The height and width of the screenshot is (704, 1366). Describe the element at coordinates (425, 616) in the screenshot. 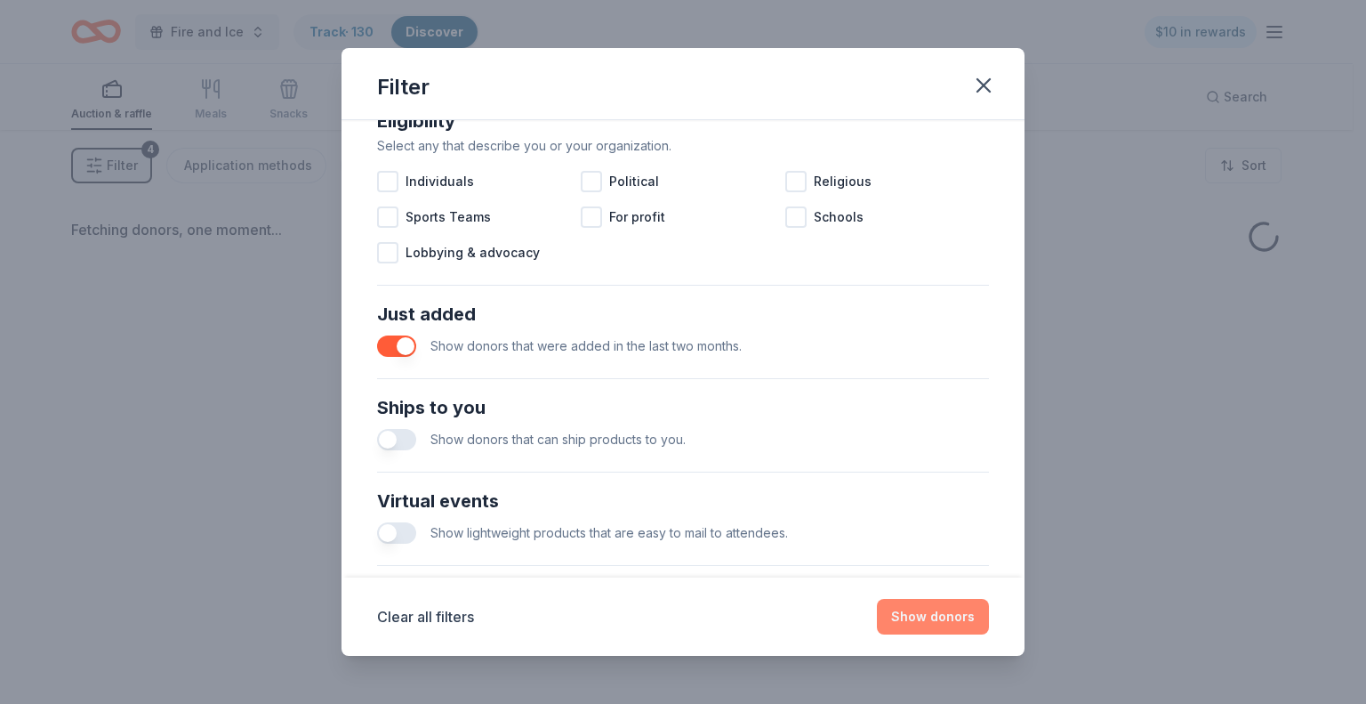

I see `button: Clear all filters` at that location.